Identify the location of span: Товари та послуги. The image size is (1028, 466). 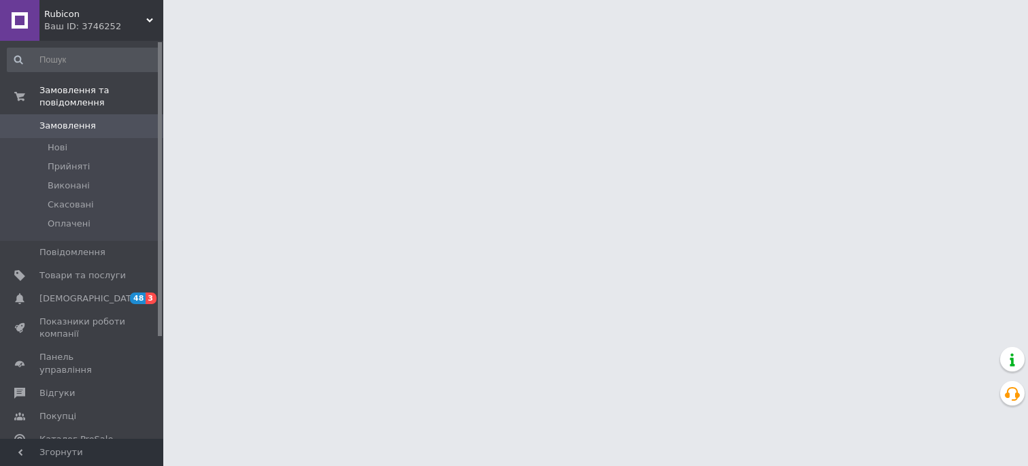
(82, 275).